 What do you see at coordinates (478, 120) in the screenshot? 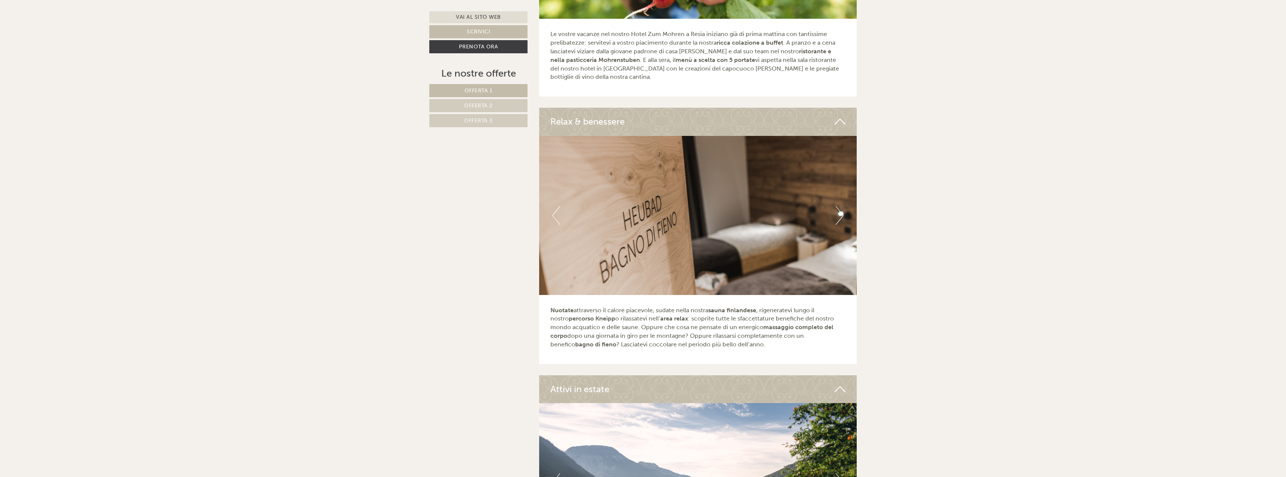
I see `span: Offerta 3` at bounding box center [478, 120].